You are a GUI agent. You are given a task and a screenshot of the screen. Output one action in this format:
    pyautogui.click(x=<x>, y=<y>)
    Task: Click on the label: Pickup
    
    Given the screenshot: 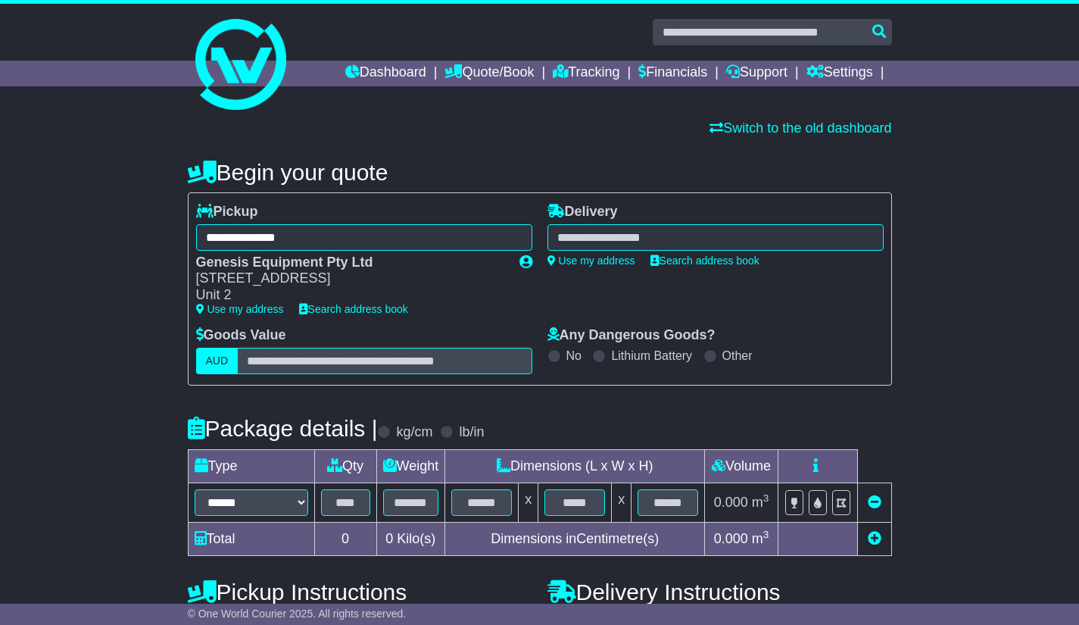 What is the action you would take?
    pyautogui.click(x=227, y=212)
    